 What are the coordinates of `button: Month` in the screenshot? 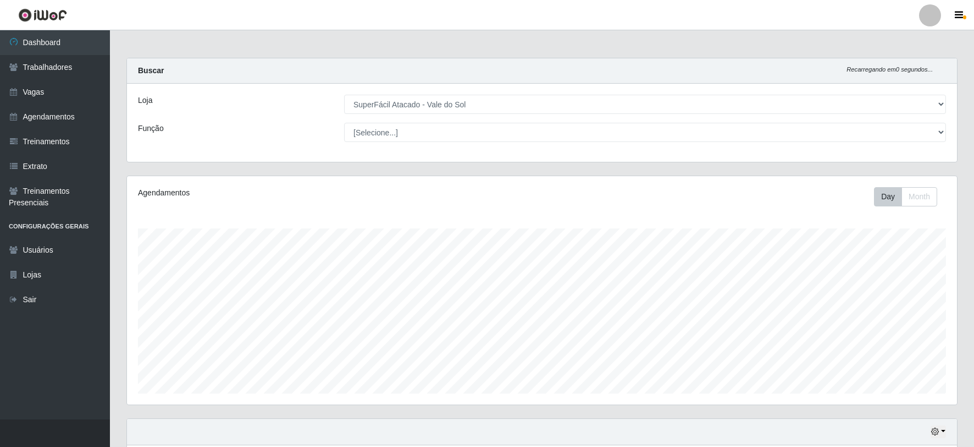 It's located at (919, 196).